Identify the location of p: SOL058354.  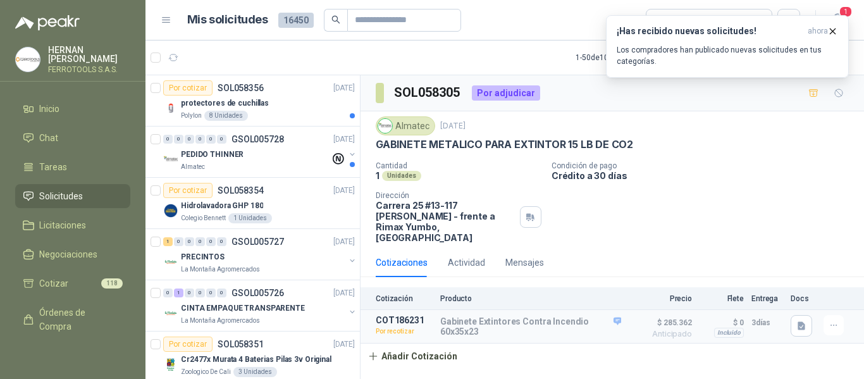
(240, 190).